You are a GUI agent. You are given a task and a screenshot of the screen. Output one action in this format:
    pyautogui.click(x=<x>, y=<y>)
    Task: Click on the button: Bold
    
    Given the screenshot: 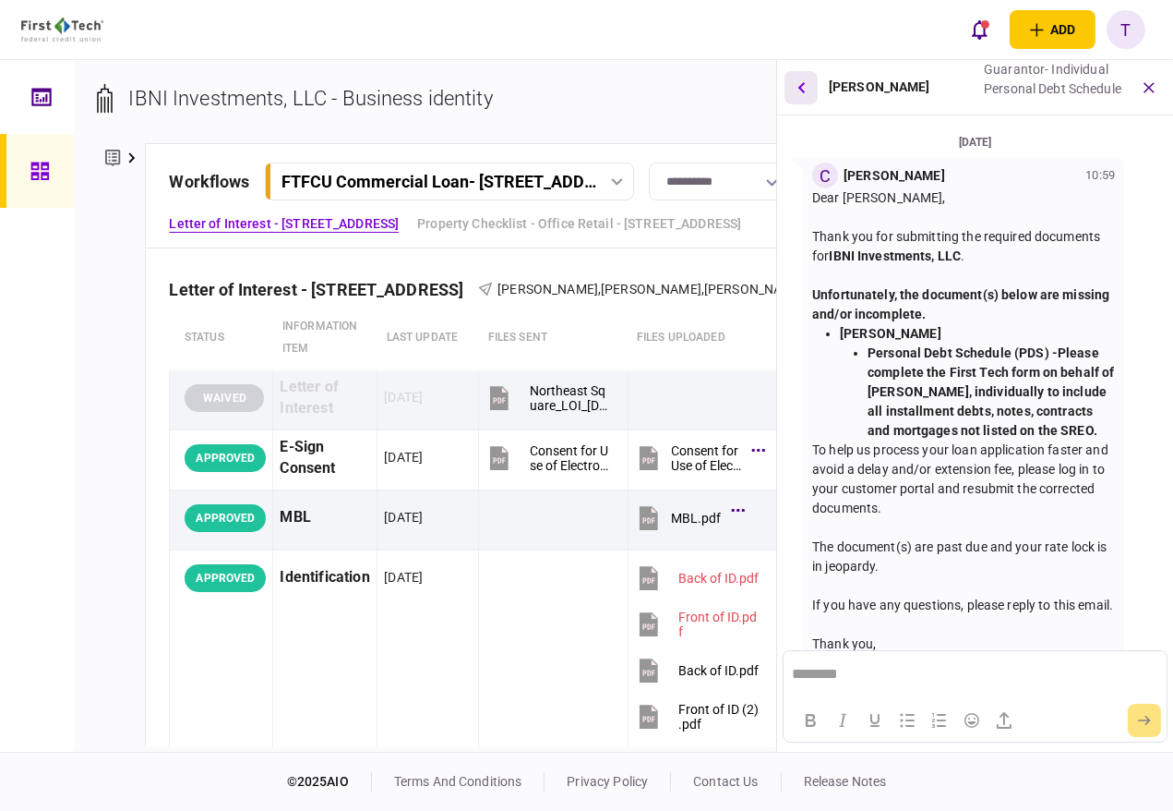 What is the action you would take?
    pyautogui.click(x=811, y=720)
    